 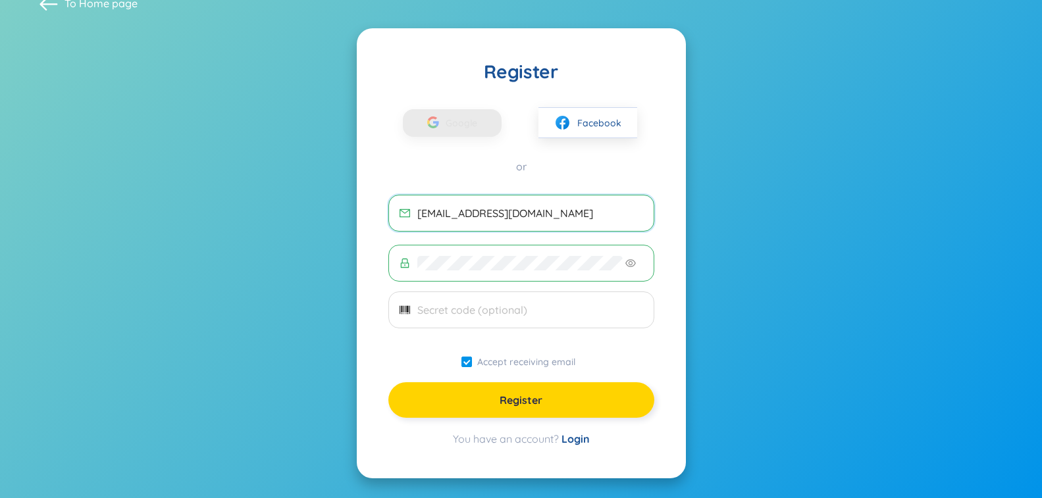 What do you see at coordinates (521, 72) in the screenshot?
I see `div: Register` at bounding box center [521, 72].